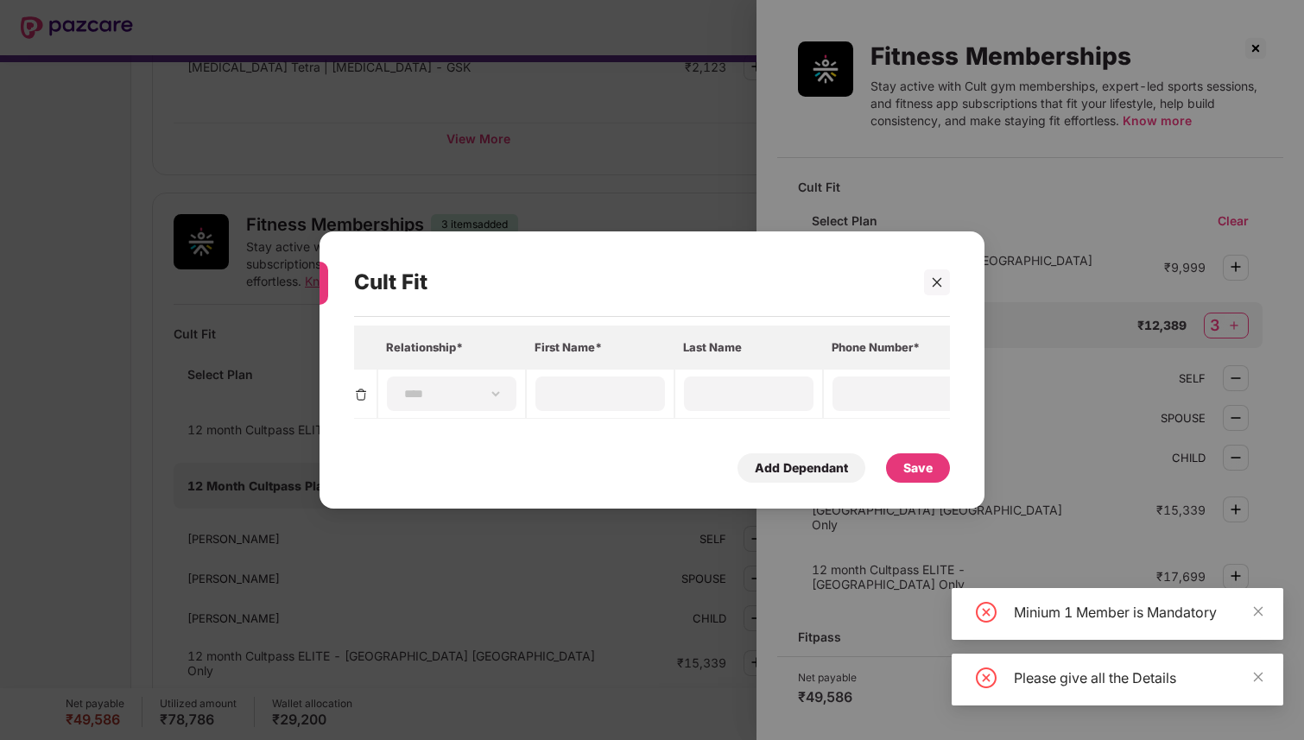 This screenshot has width=1304, height=740. What do you see at coordinates (918, 468) in the screenshot?
I see `div: Save` at bounding box center [918, 468].